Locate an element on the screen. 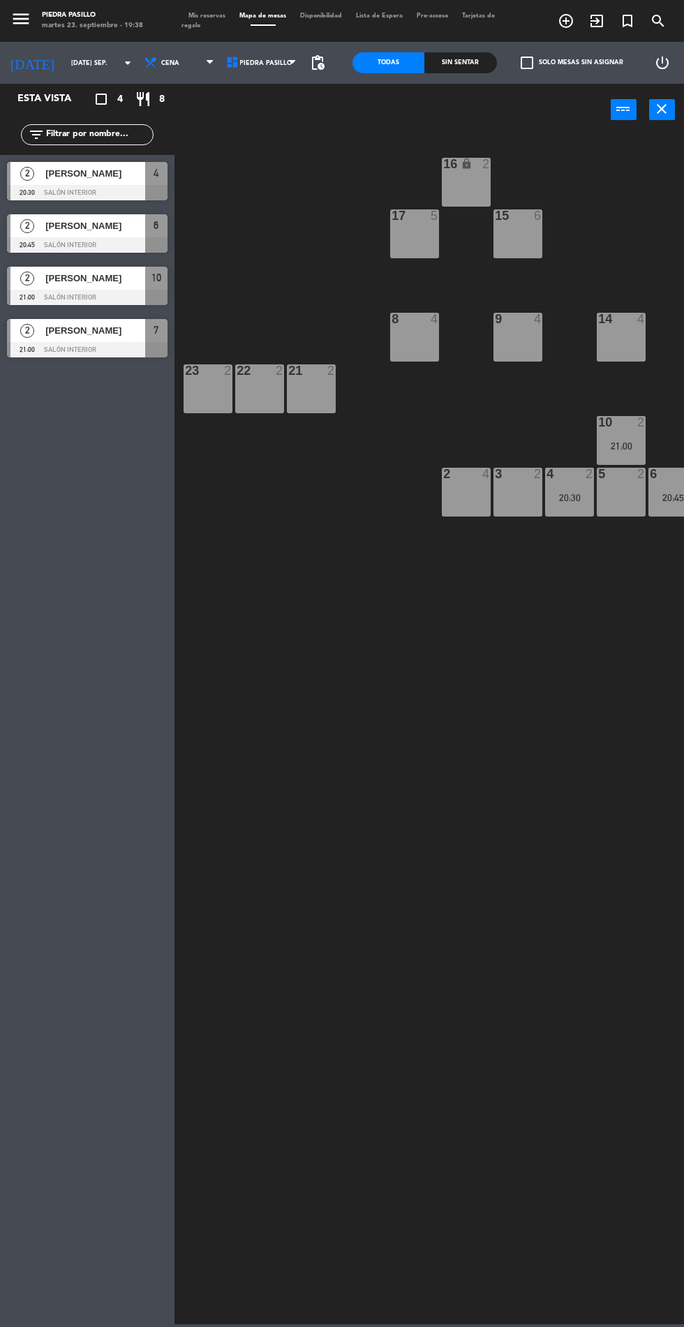 The height and width of the screenshot is (1327, 684). span: 6 is located at coordinates (156, 225).